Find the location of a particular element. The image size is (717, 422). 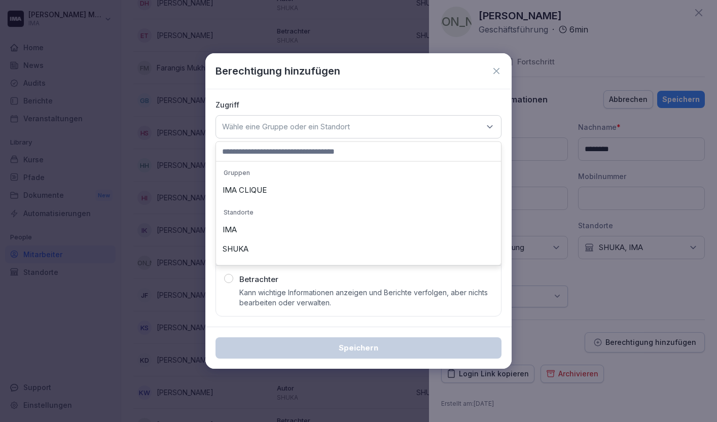

div: IMA is located at coordinates (359, 230).